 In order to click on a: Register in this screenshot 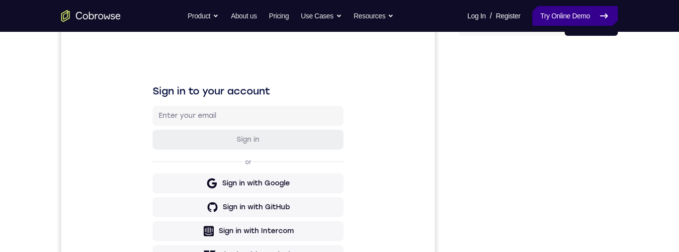, I will do `click(508, 16)`.